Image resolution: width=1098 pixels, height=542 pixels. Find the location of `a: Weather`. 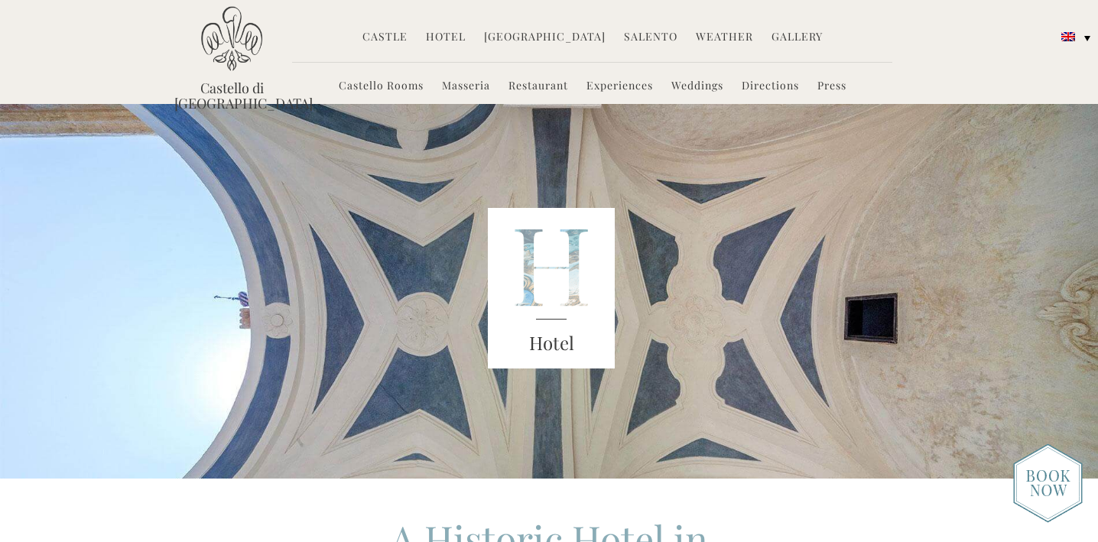

a: Weather is located at coordinates (724, 37).